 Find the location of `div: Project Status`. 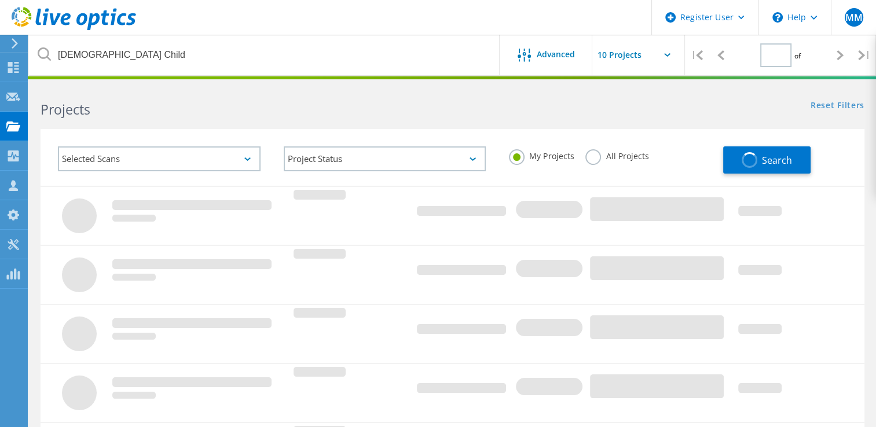

div: Project Status is located at coordinates (385, 159).